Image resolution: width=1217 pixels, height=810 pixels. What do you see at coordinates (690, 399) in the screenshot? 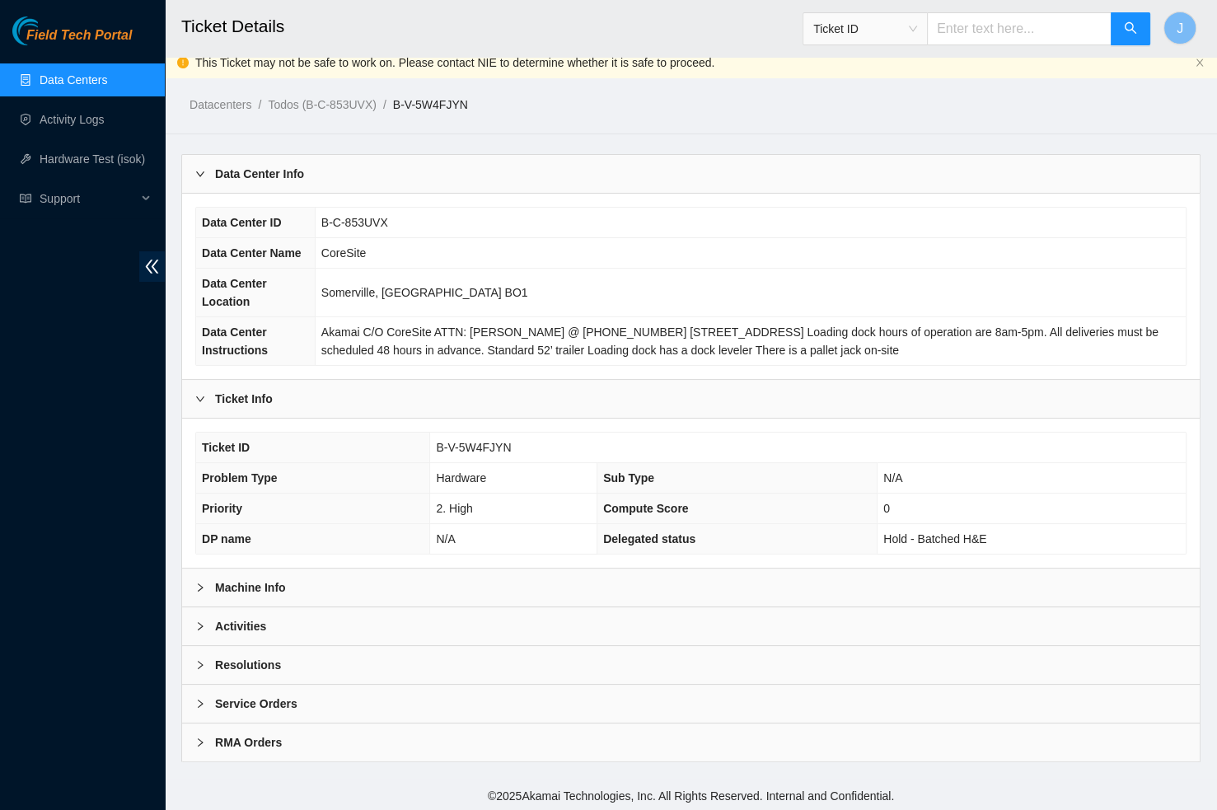
I see `div: Ticket Info` at bounding box center [690, 399].